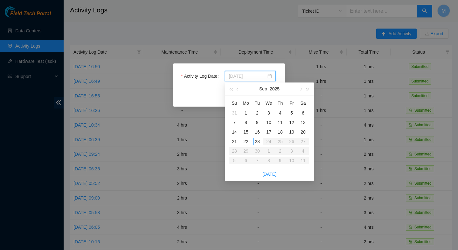  Describe the element at coordinates (246, 142) in the screenshot. I see `div: 22` at that location.